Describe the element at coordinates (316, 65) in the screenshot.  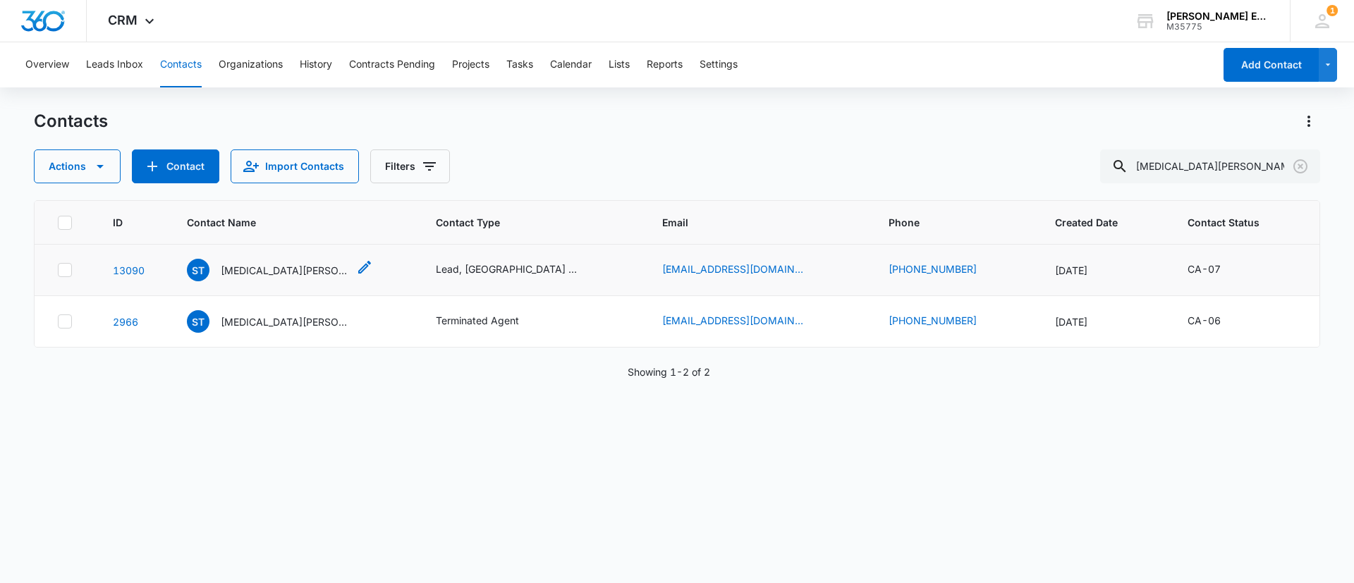
I see `button: History` at that location.